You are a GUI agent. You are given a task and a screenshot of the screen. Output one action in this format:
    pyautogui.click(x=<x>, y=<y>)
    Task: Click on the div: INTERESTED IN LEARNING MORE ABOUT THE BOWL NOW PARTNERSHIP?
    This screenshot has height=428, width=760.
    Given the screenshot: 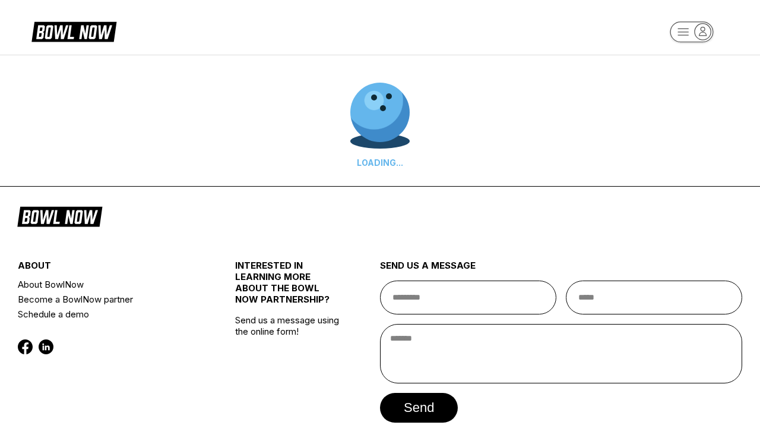 What is the action you would take?
    pyautogui.click(x=289, y=287)
    